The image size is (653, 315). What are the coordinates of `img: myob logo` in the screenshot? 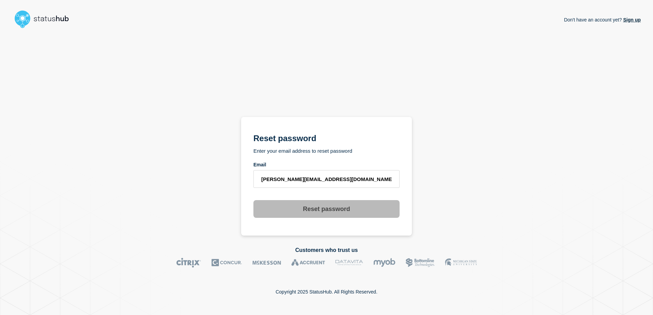 It's located at (384, 263).